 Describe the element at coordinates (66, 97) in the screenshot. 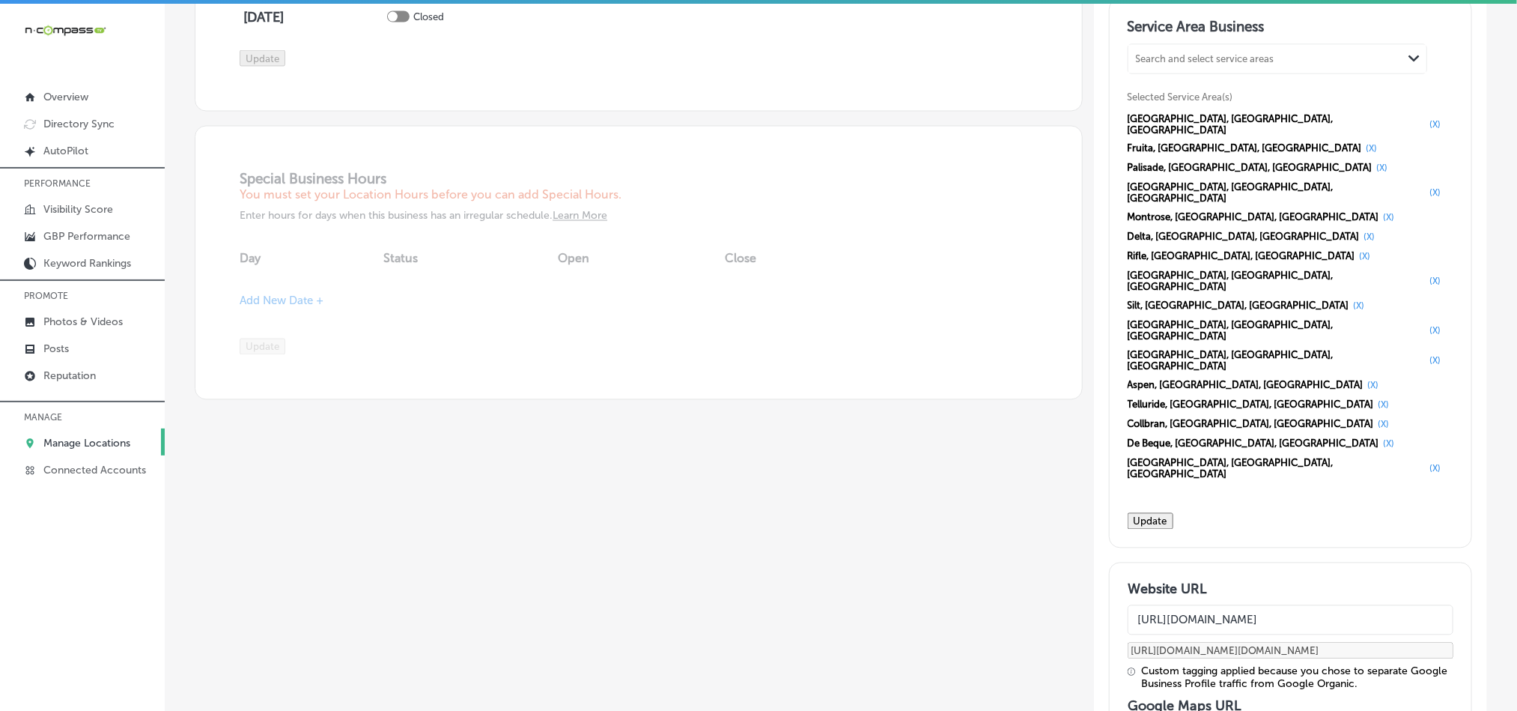

I see `p: Overview` at that location.